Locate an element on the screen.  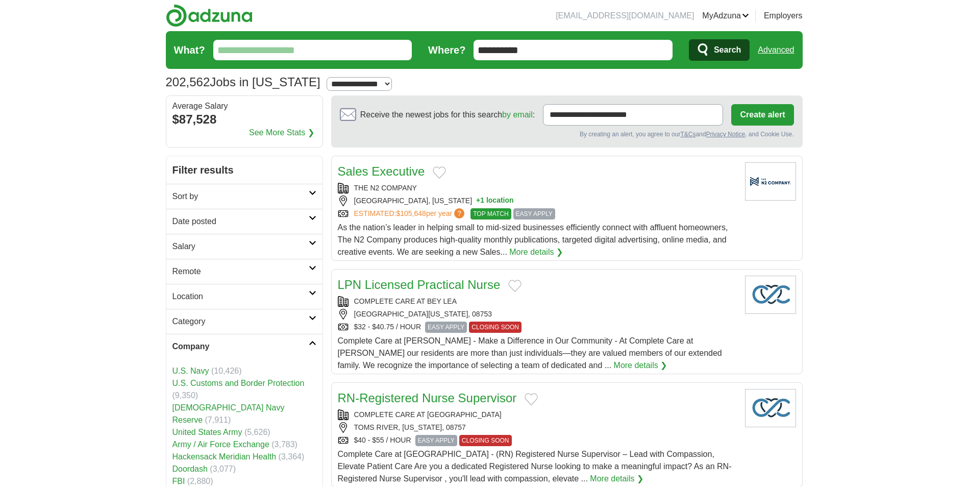
a: Army / Air Force Exchange is located at coordinates (221, 444).